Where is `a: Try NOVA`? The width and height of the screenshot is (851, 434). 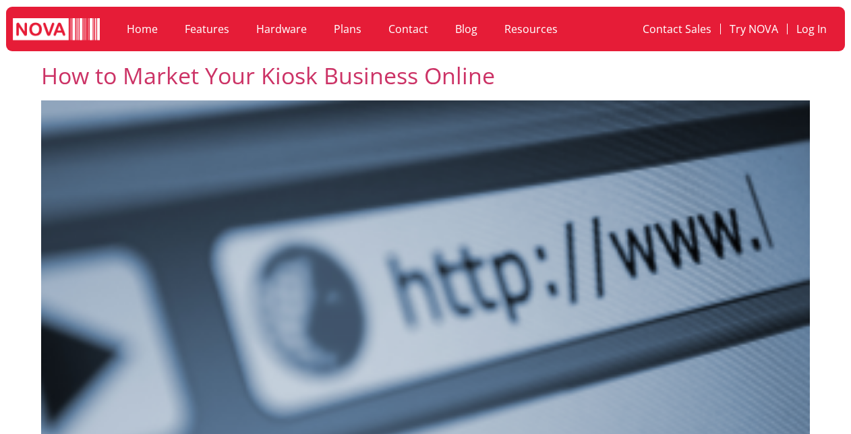
a: Try NOVA is located at coordinates (754, 29).